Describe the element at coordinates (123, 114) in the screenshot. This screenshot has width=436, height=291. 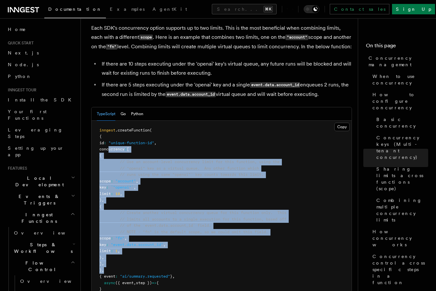
I see `button: Go` at that location.